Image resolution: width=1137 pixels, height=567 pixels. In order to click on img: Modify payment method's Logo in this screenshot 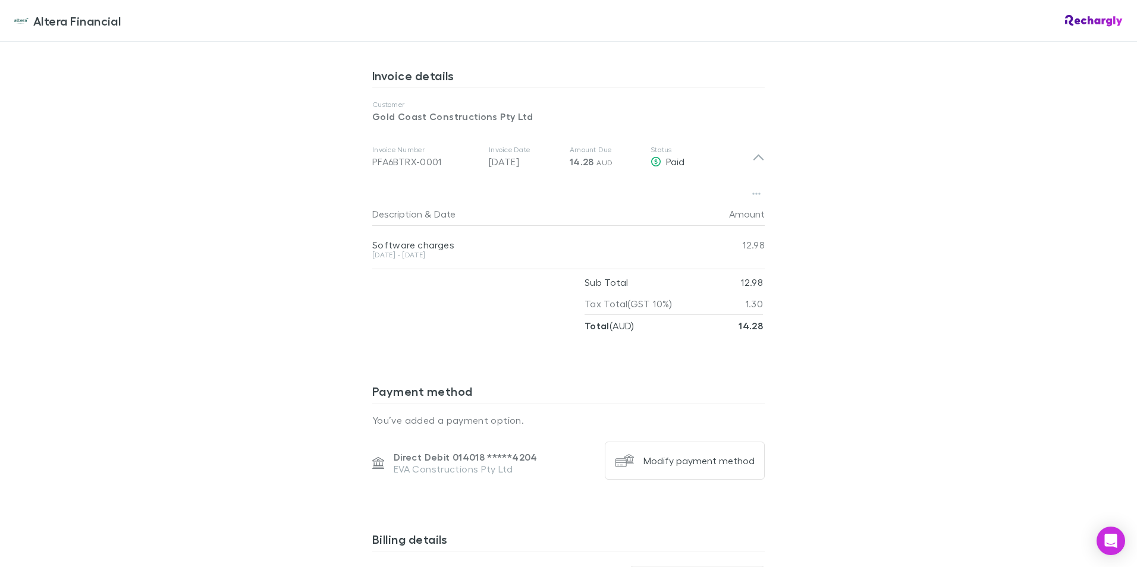, I will do `click(624, 461)`.